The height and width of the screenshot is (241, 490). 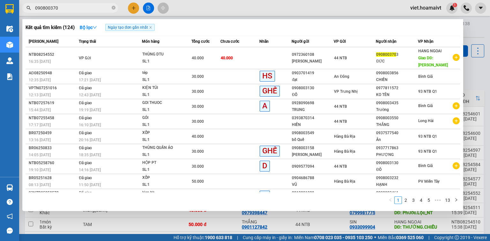 I want to click on span: A, so click(x=265, y=106).